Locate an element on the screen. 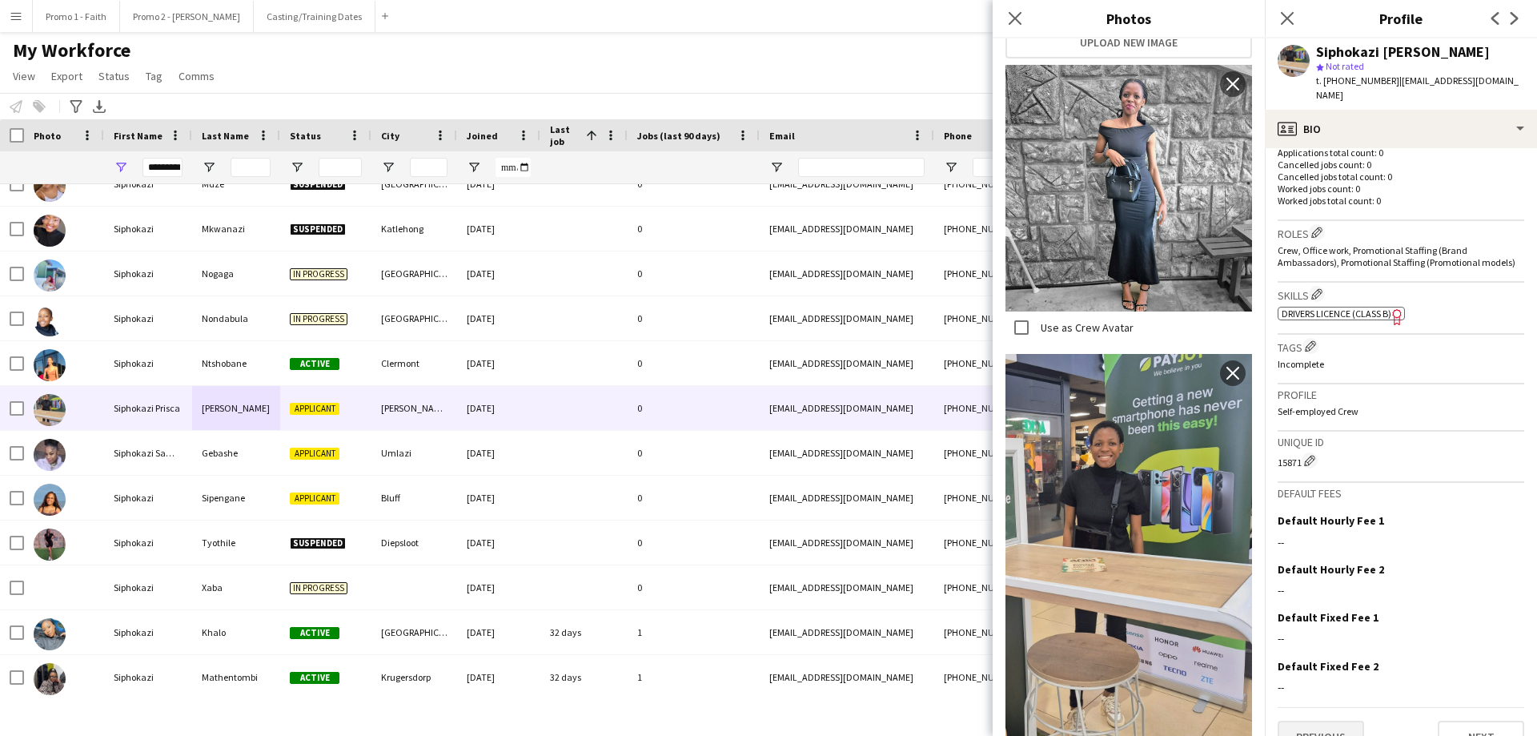 This screenshot has height=736, width=1537. div: Bio is located at coordinates (1401, 129).